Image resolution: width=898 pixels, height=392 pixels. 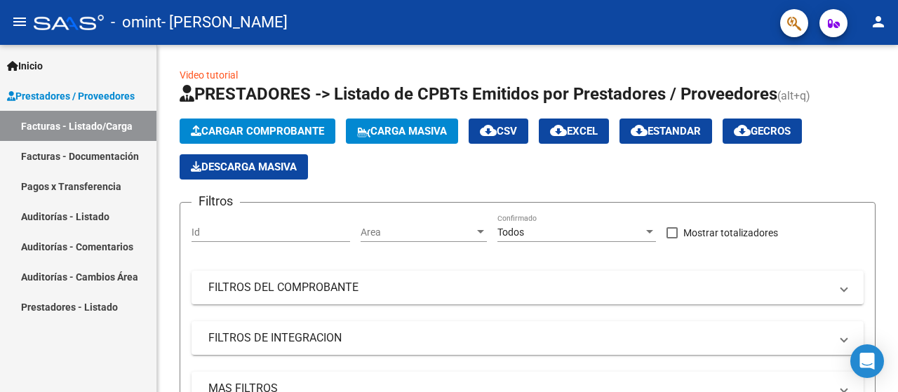 I want to click on button: EXCEL, so click(x=574, y=131).